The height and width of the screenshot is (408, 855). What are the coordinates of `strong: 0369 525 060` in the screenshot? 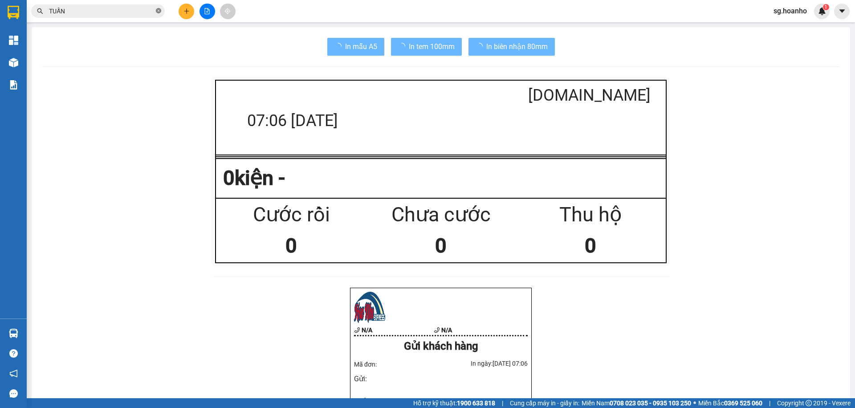 It's located at (744, 403).